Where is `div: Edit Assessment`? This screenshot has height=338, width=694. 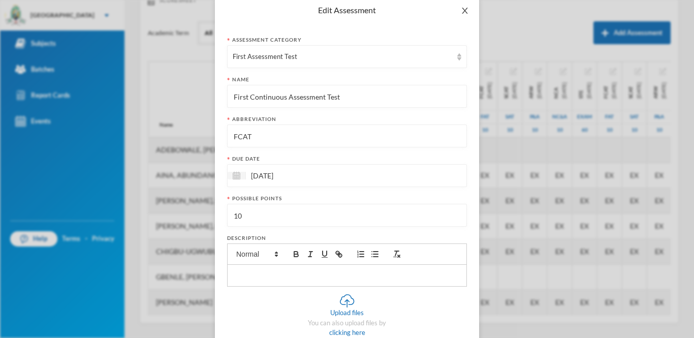
div: Edit Assessment is located at coordinates (347, 10).